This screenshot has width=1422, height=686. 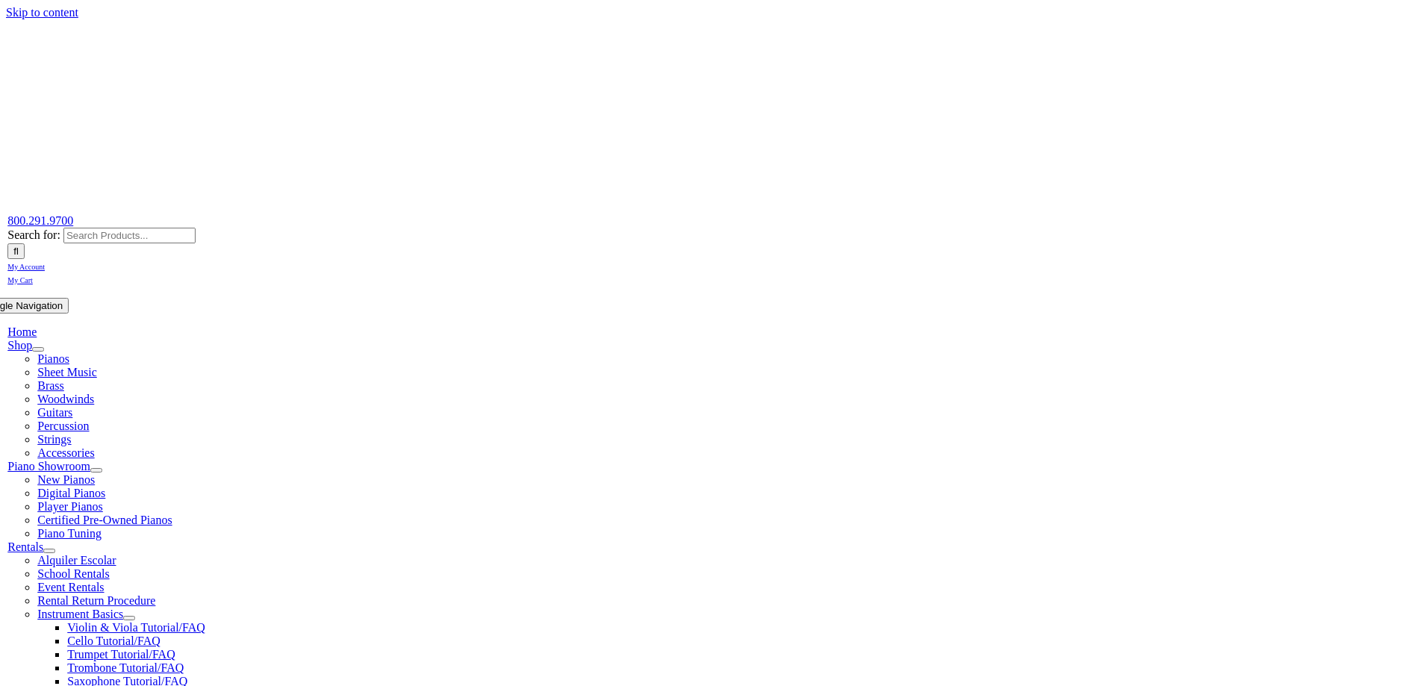 I want to click on span: Event Rentals, so click(x=70, y=587).